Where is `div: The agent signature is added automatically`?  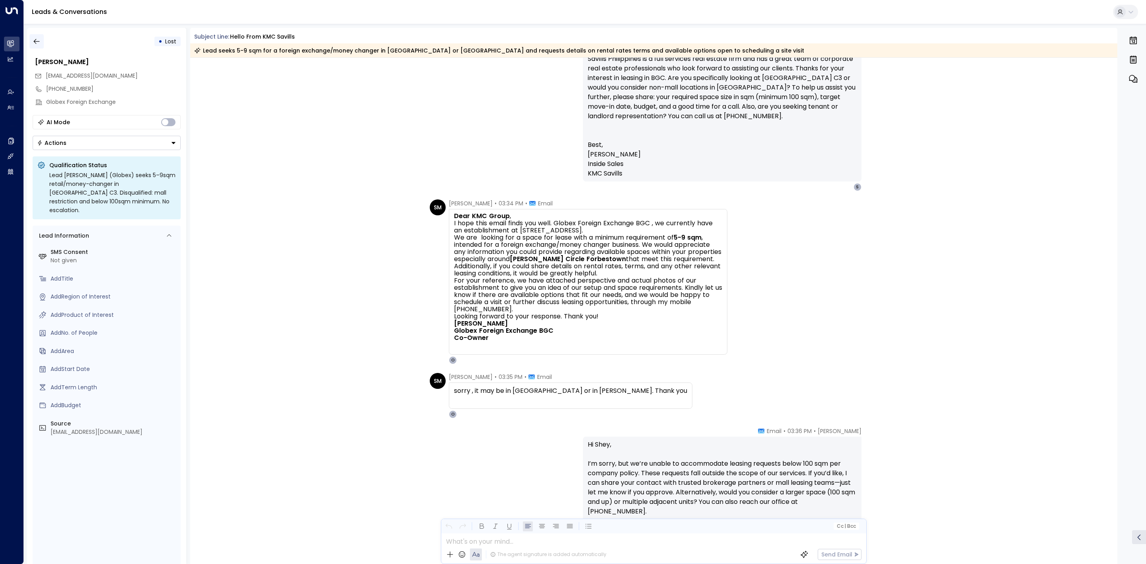
div: The agent signature is added automatically is located at coordinates (548, 554).